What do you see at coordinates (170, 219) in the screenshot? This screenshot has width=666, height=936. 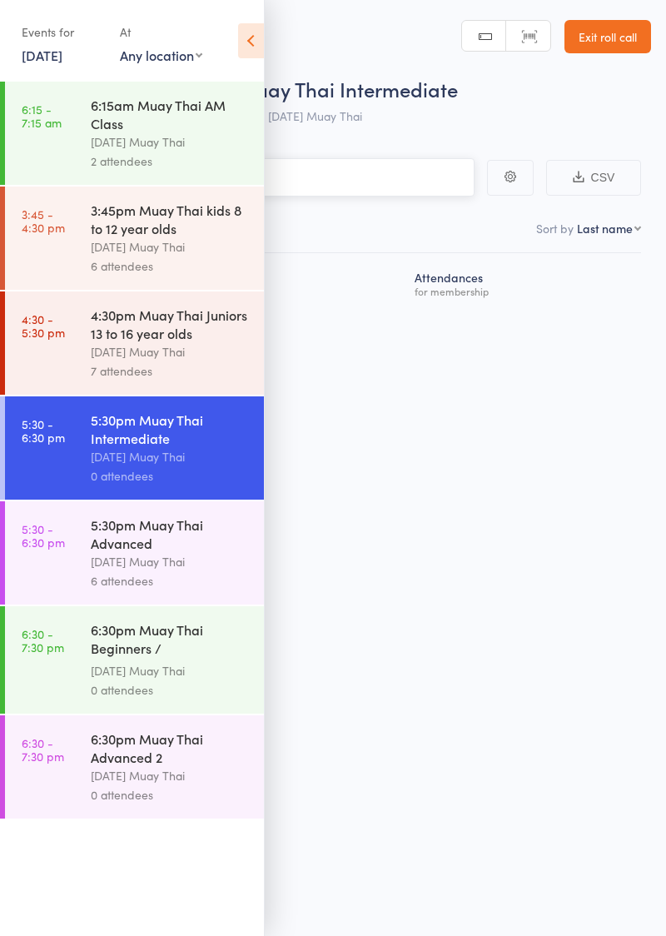 I see `div: 3:45pm Muay Thai kids 8 to 12 year olds` at bounding box center [170, 219].